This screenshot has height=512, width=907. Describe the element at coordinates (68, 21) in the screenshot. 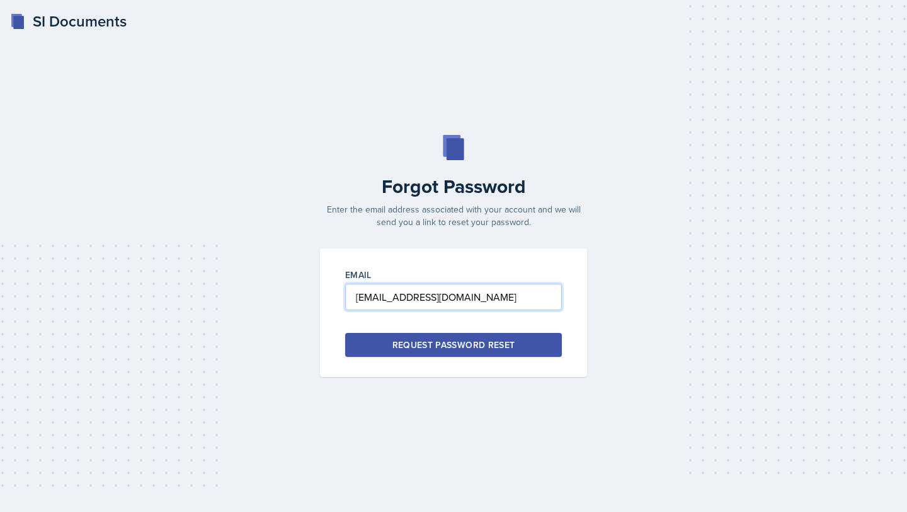

I see `a: SI Documents` at that location.